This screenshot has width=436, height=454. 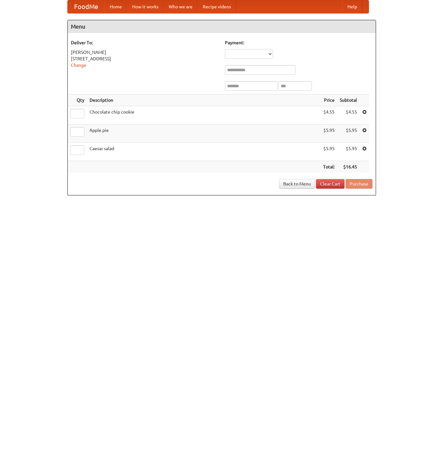 I want to click on a: Recipe videos, so click(x=217, y=7).